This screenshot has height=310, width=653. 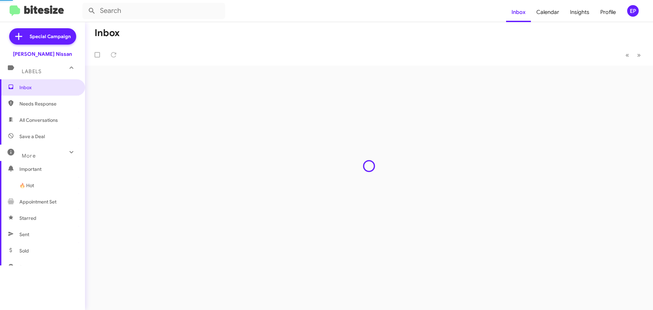 I want to click on div: EP, so click(x=633, y=11).